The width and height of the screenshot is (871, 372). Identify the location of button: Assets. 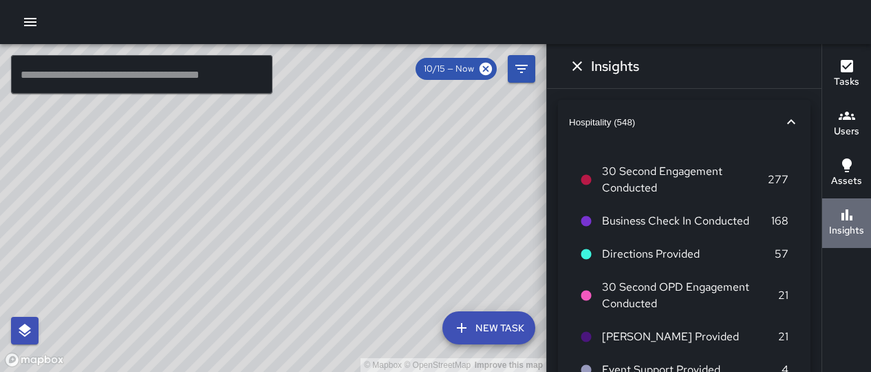
(846, 173).